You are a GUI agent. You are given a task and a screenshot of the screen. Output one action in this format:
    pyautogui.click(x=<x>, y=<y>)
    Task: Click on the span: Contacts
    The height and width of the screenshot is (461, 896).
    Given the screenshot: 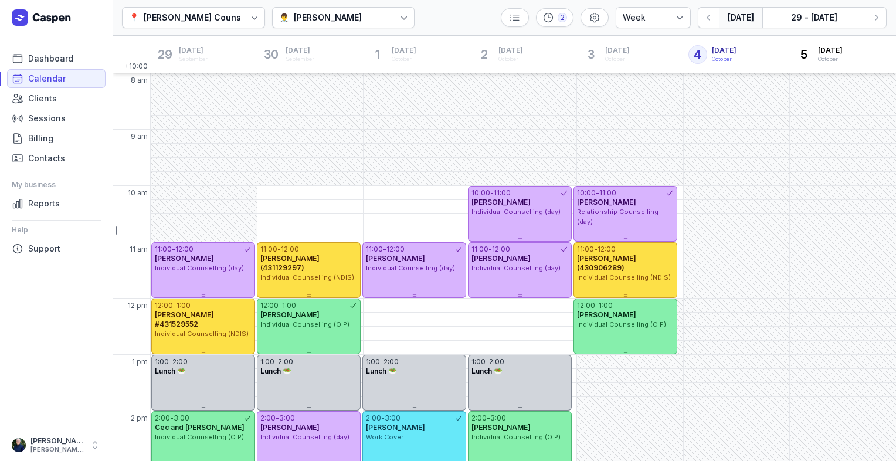 What is the action you would take?
    pyautogui.click(x=46, y=158)
    